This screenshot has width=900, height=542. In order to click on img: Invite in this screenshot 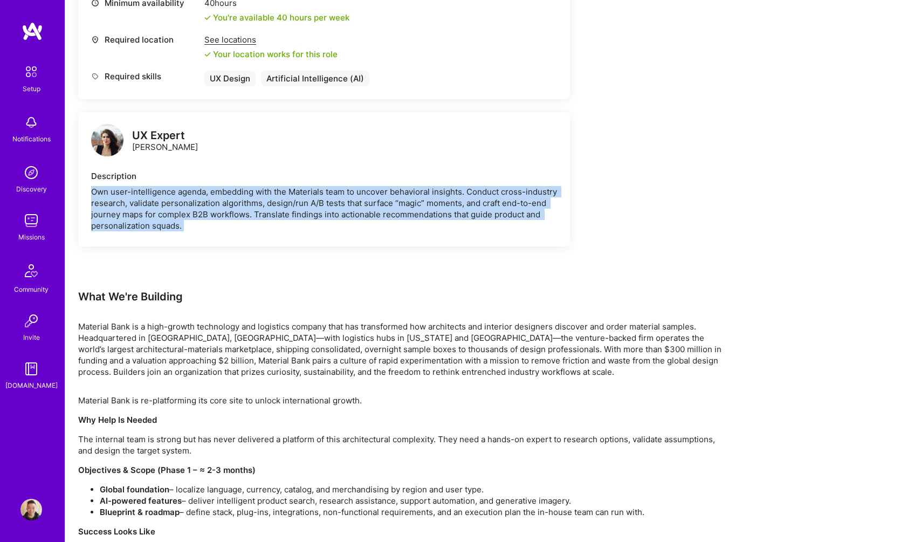, I will do `click(31, 321)`.